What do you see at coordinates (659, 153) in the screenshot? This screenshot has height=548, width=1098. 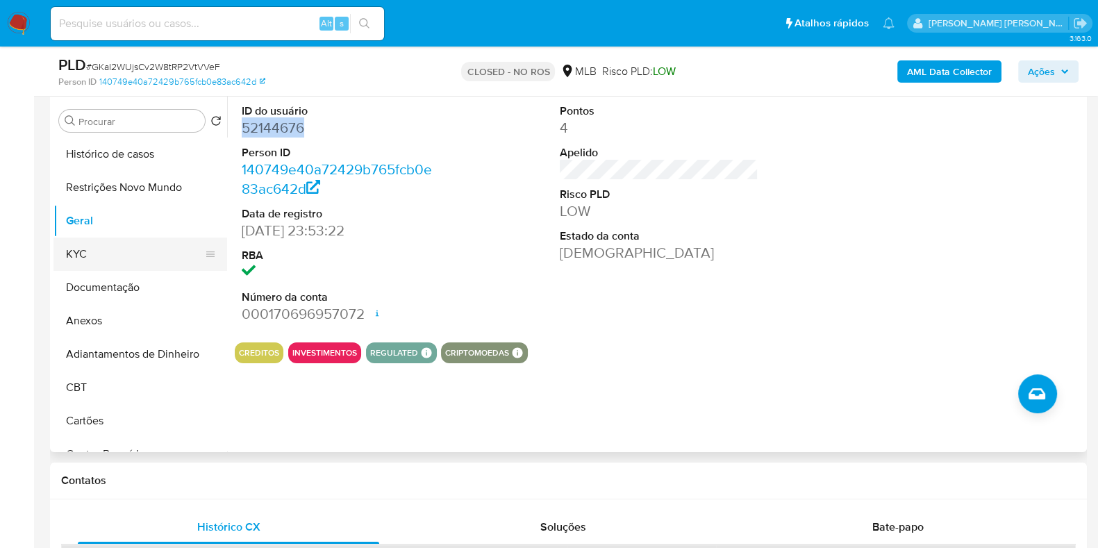 I see `dt: Apelido` at bounding box center [659, 153].